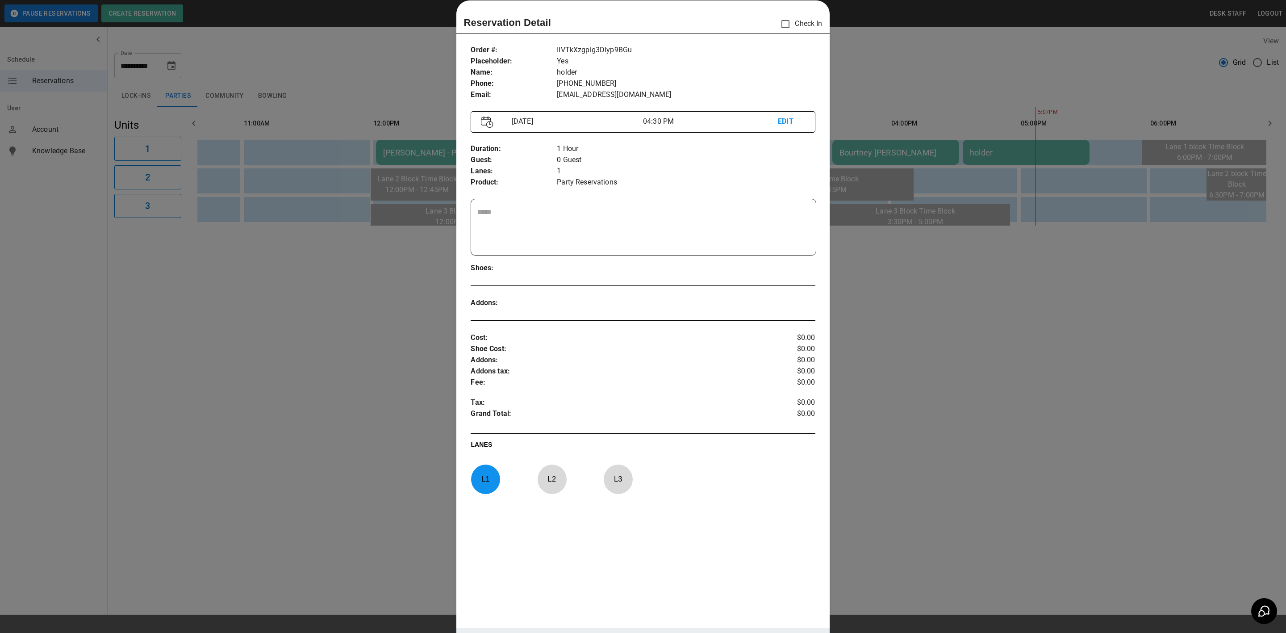  What do you see at coordinates (485, 479) in the screenshot?
I see `p: L 1` at bounding box center [485, 479].